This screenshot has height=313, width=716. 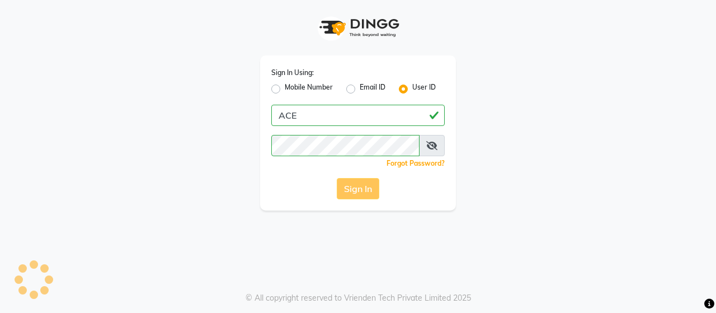 I want to click on a: Forgot Password?, so click(x=415, y=163).